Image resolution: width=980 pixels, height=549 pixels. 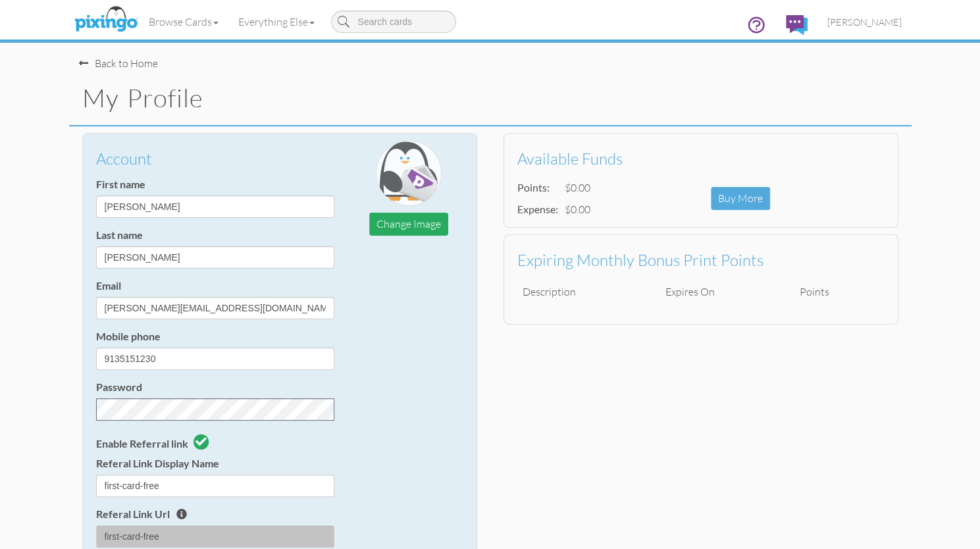 What do you see at coordinates (215, 207) in the screenshot?
I see `input: First name` at bounding box center [215, 207].